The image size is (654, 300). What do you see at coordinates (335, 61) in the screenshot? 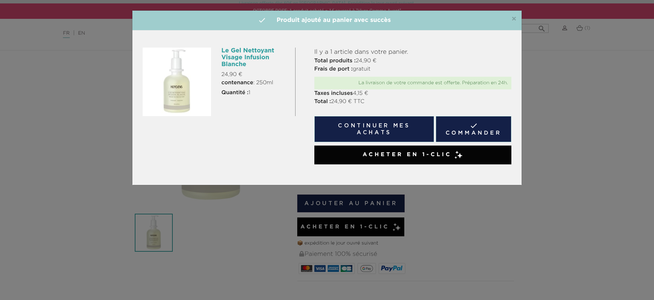
I see `strong: Total produits :` at bounding box center [335, 61].